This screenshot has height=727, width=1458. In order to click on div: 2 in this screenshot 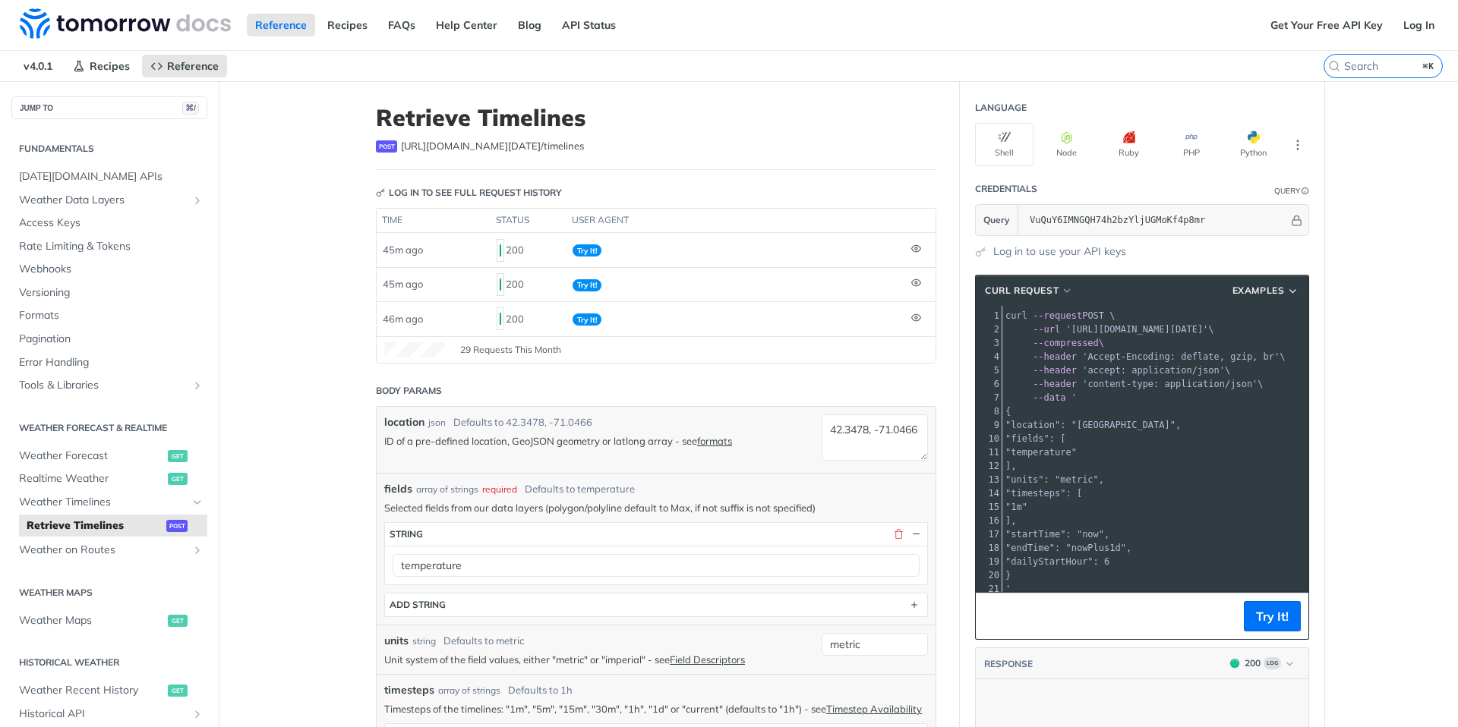, I will do `click(989, 330)`.